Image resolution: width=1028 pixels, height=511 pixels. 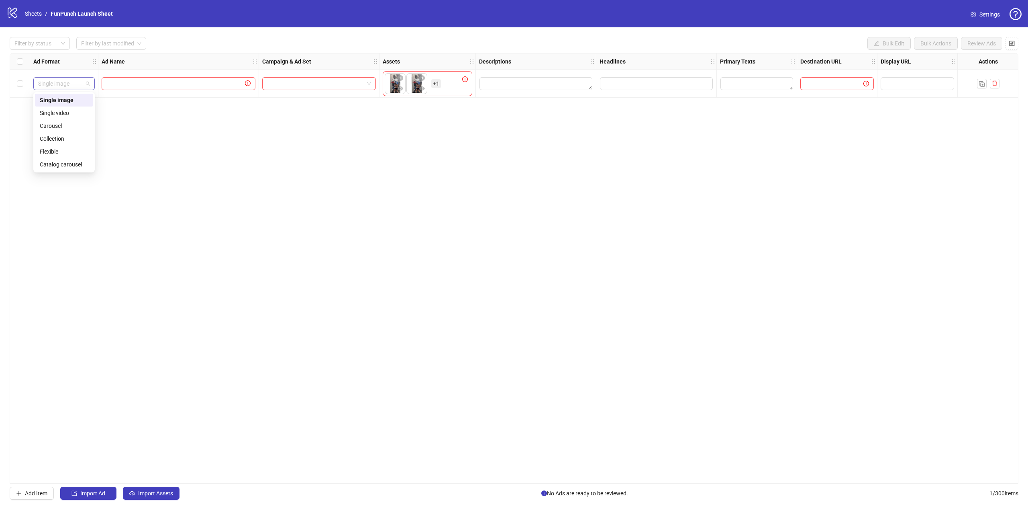 What do you see at coordinates (544, 493) in the screenshot?
I see `span: info-circle` at bounding box center [544, 493].